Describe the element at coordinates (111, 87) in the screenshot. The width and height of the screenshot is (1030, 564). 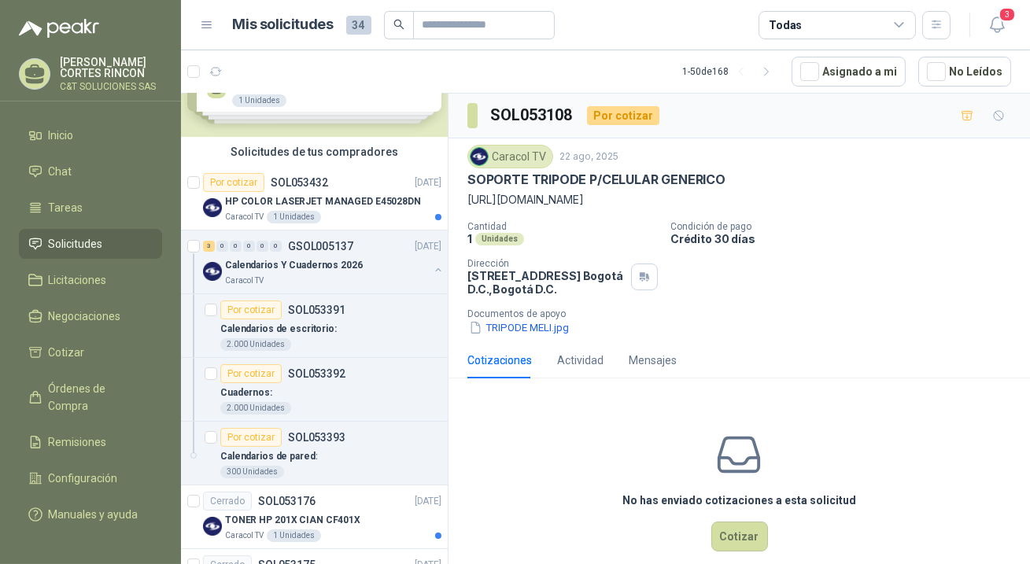
I see `p: C&T SOLUCIONES SAS` at that location.